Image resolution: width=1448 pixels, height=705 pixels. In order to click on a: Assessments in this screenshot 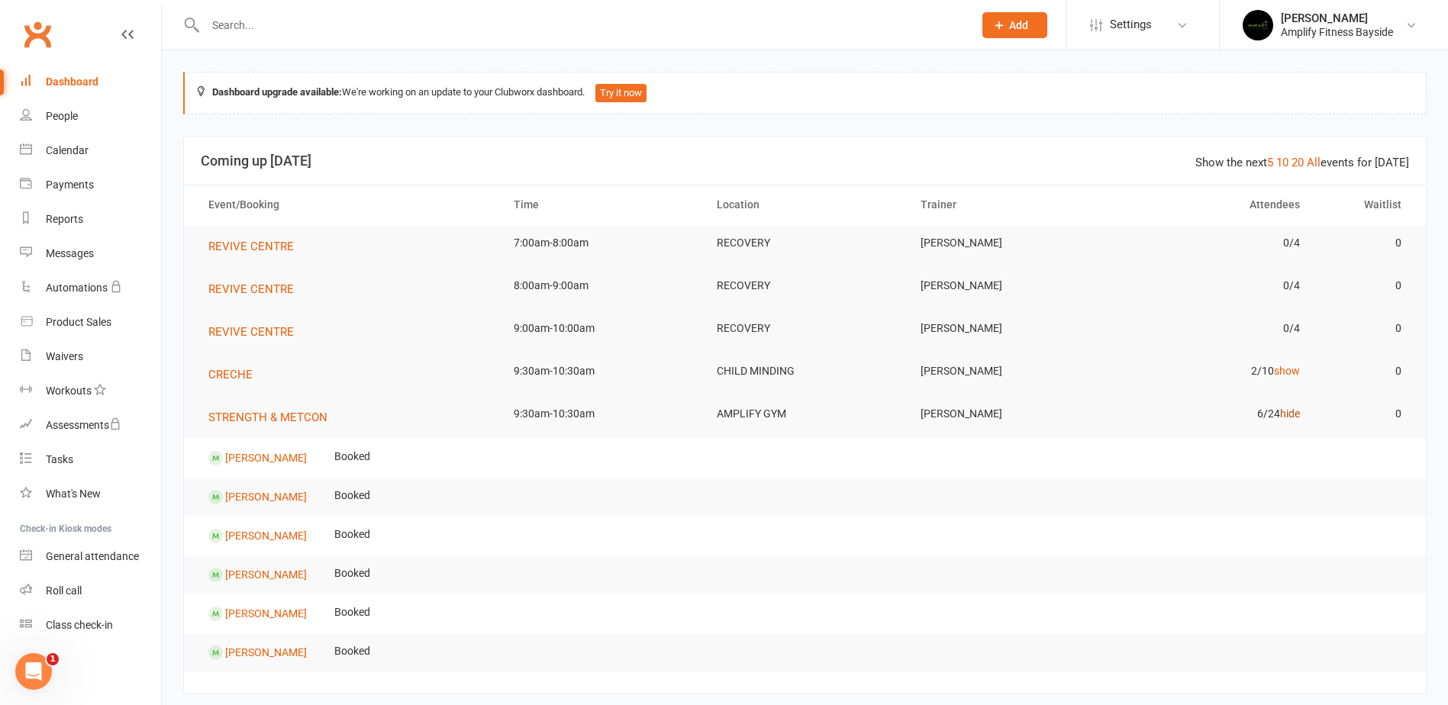, I will do `click(90, 425)`.